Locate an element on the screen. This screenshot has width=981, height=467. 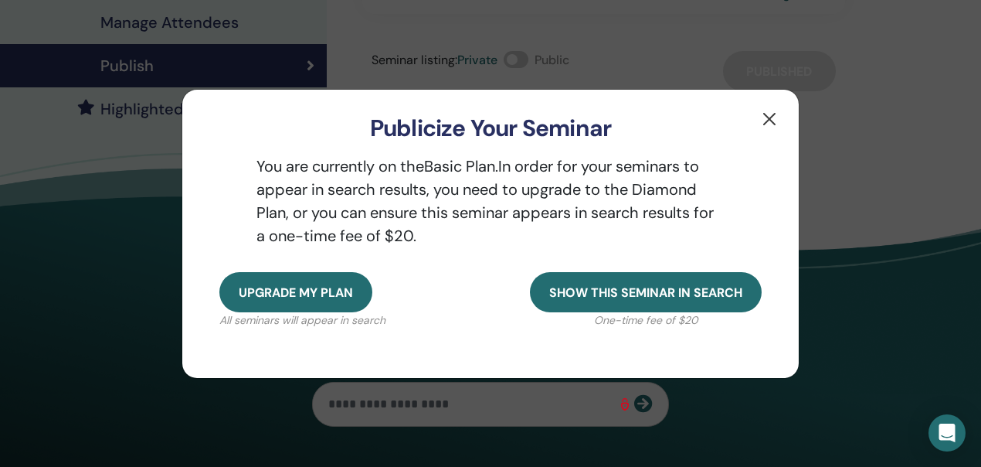
div: Open Intercom Messenger is located at coordinates (947, 433).